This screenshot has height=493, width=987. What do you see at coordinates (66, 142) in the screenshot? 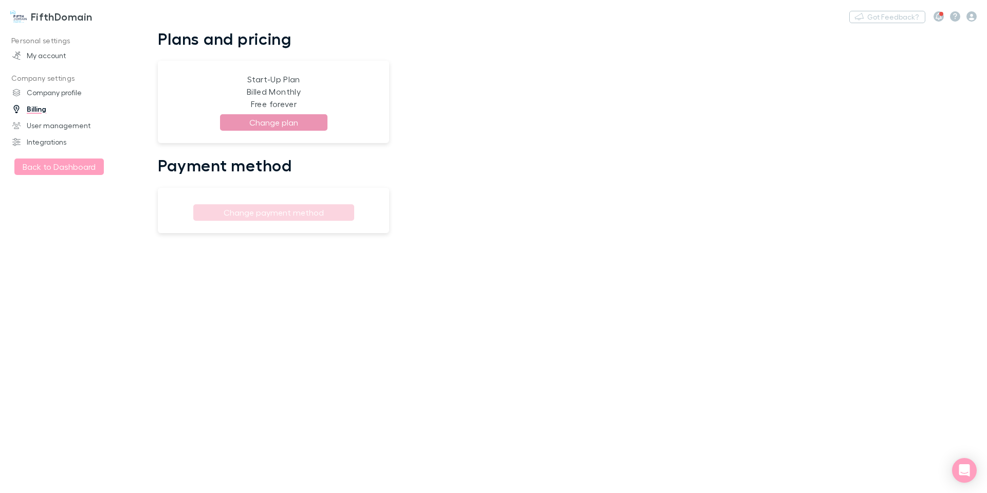
I see `a: Integrations` at bounding box center [66, 142].